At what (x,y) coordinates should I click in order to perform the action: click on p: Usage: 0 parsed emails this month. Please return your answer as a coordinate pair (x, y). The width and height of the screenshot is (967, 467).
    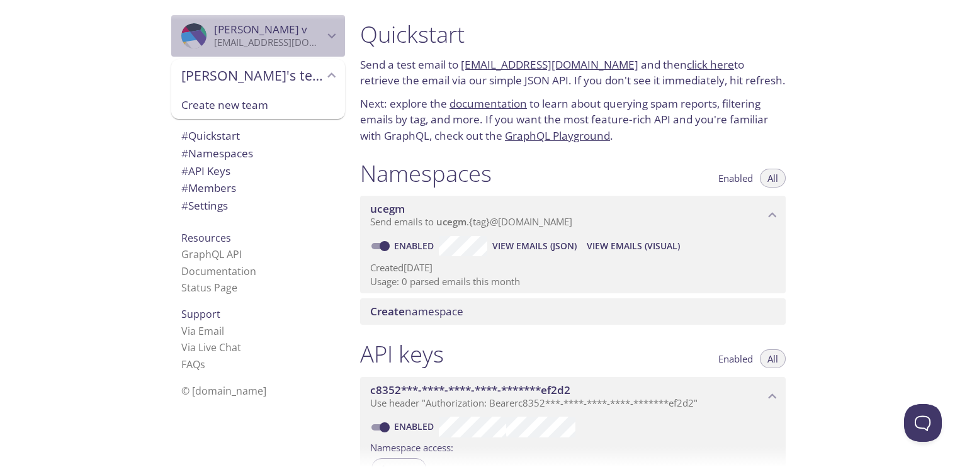
    Looking at the image, I should click on (573, 281).